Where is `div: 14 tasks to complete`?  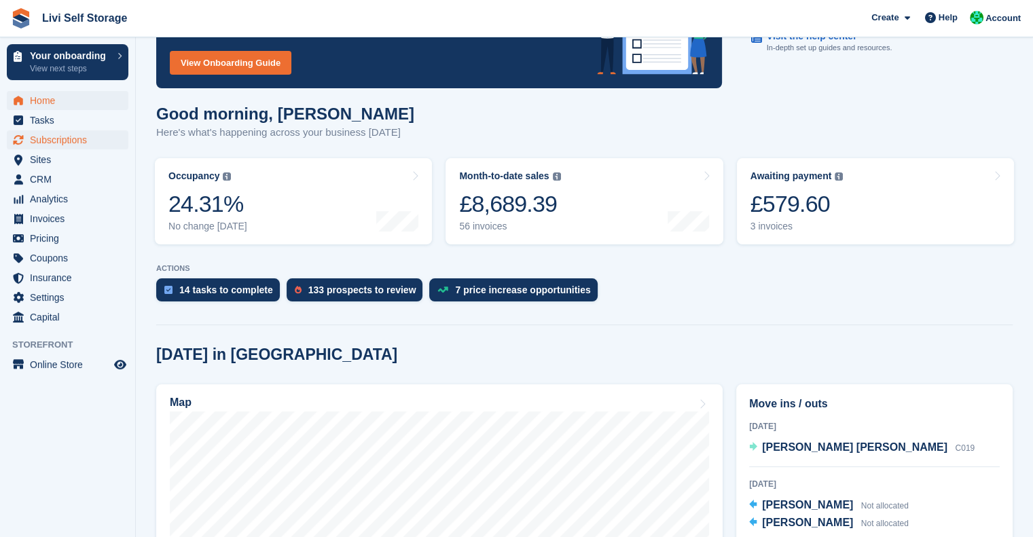 div: 14 tasks to complete is located at coordinates (226, 290).